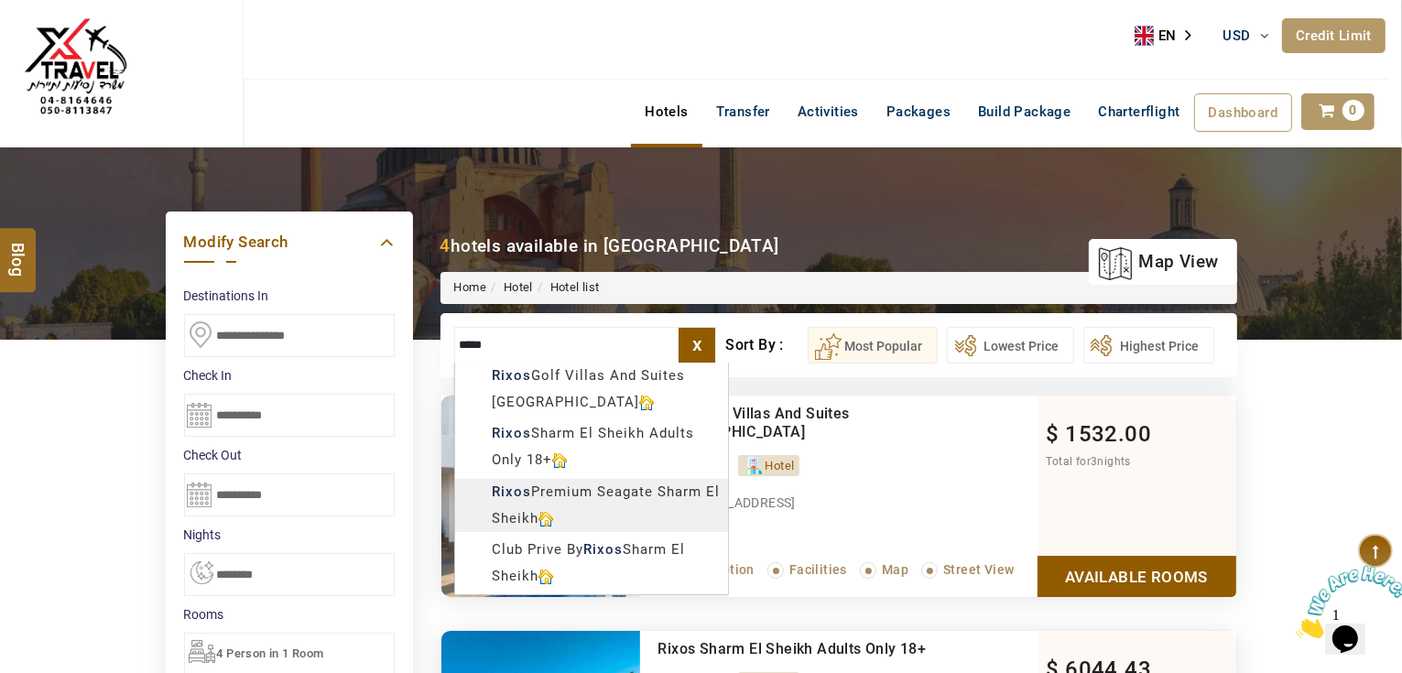  What do you see at coordinates (540, 496) in the screenshot?
I see `img: 9f71784793004d45e949367a43704d486e57ff89.jpeg` at bounding box center [540, 496].